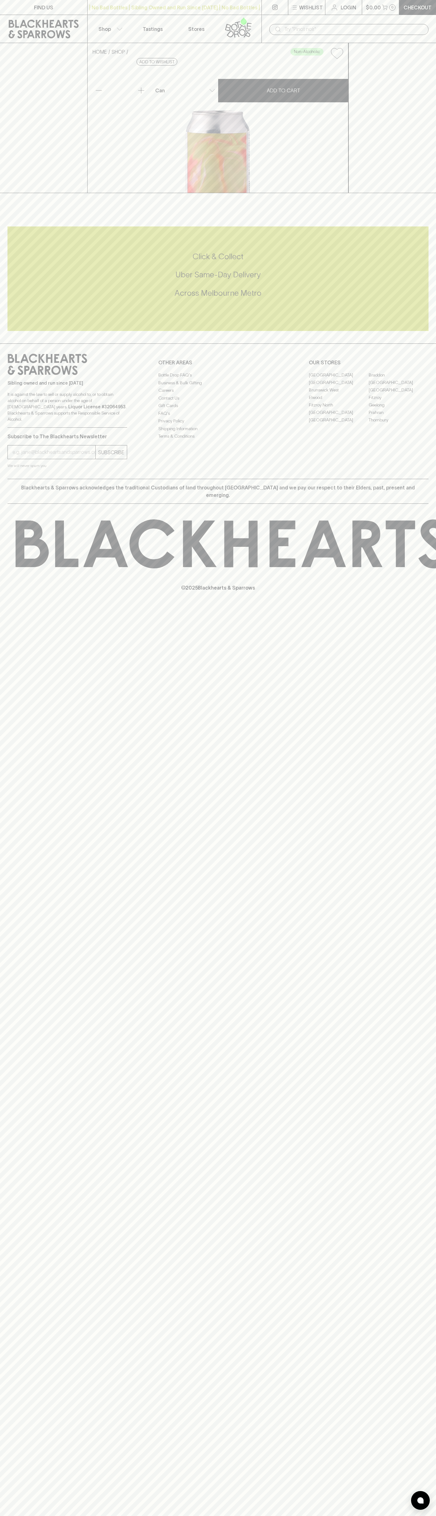  I want to click on a: SHOP, so click(118, 52).